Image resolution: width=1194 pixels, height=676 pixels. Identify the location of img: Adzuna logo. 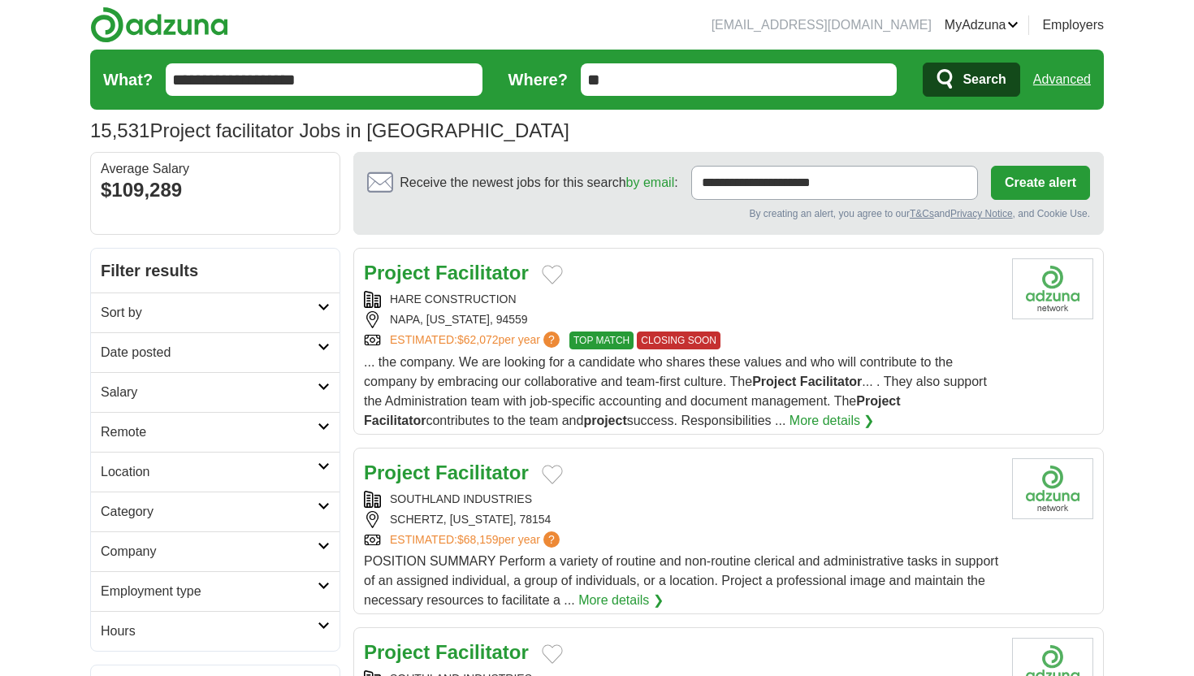
(159, 24).